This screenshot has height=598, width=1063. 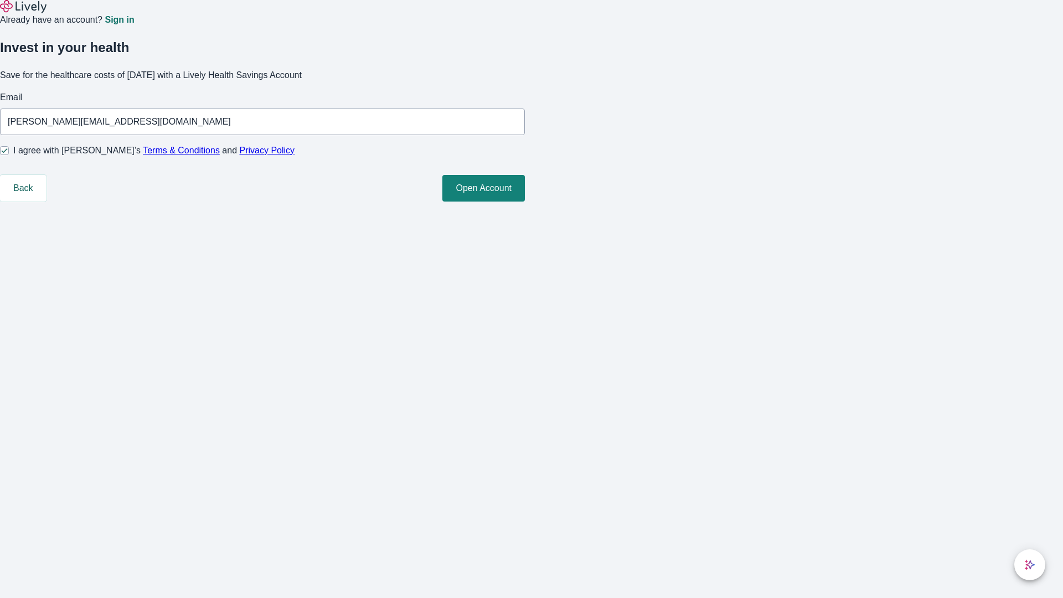 What do you see at coordinates (119, 20) in the screenshot?
I see `div: Sign in` at bounding box center [119, 20].